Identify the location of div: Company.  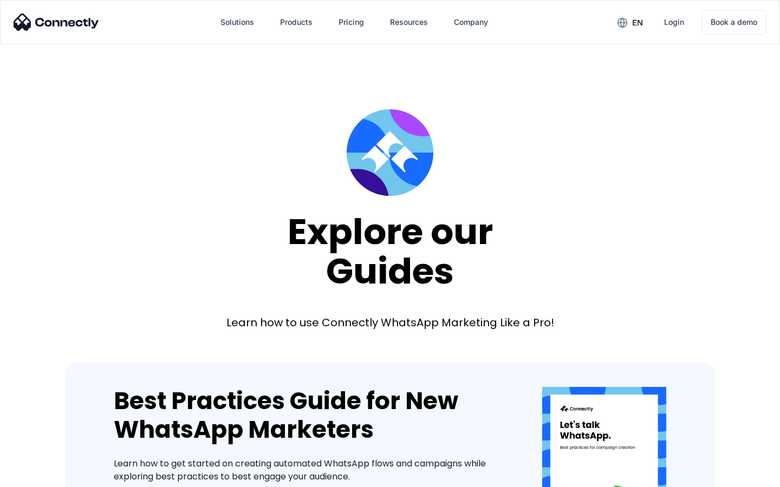
(471, 22).